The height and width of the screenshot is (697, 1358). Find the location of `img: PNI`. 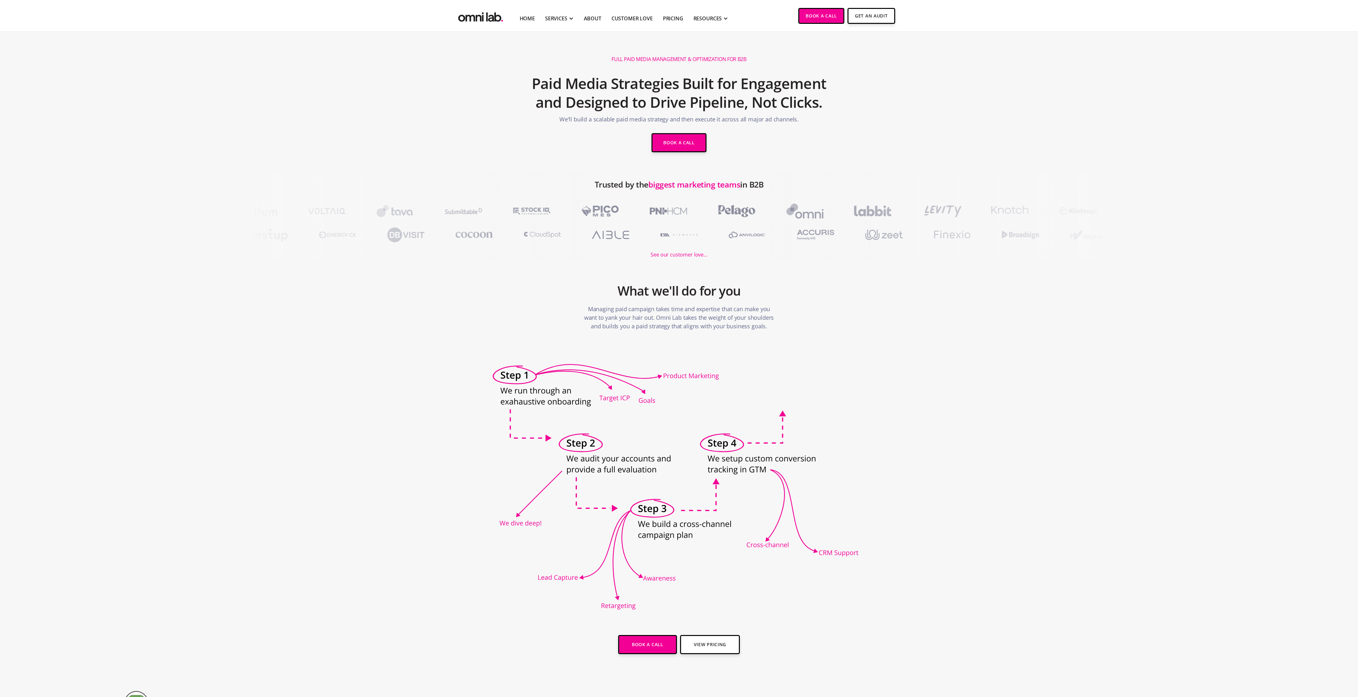

img: PNI is located at coordinates (668, 211).